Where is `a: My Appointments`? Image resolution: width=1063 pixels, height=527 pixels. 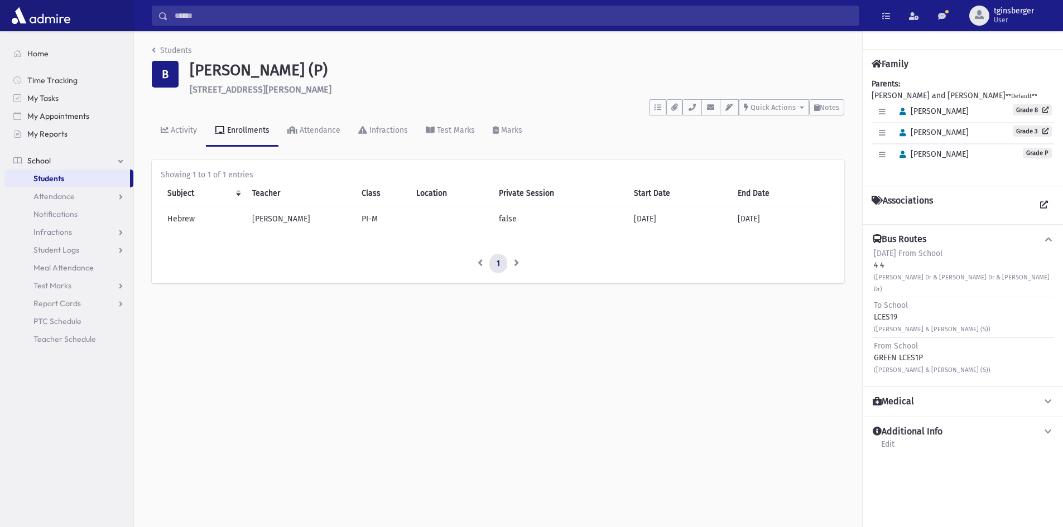
a: My Appointments is located at coordinates (69, 116).